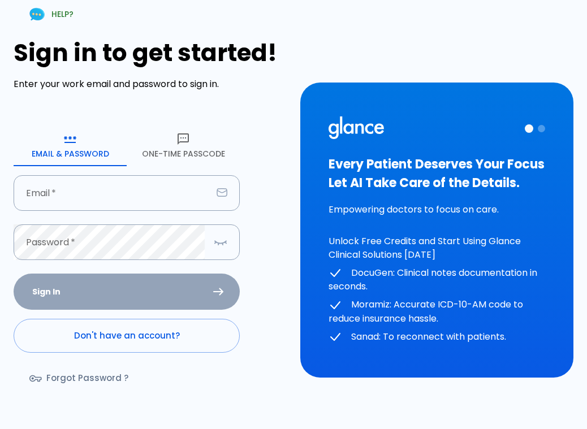 The image size is (587, 429). I want to click on h1: Sign in to get started!, so click(150, 53).